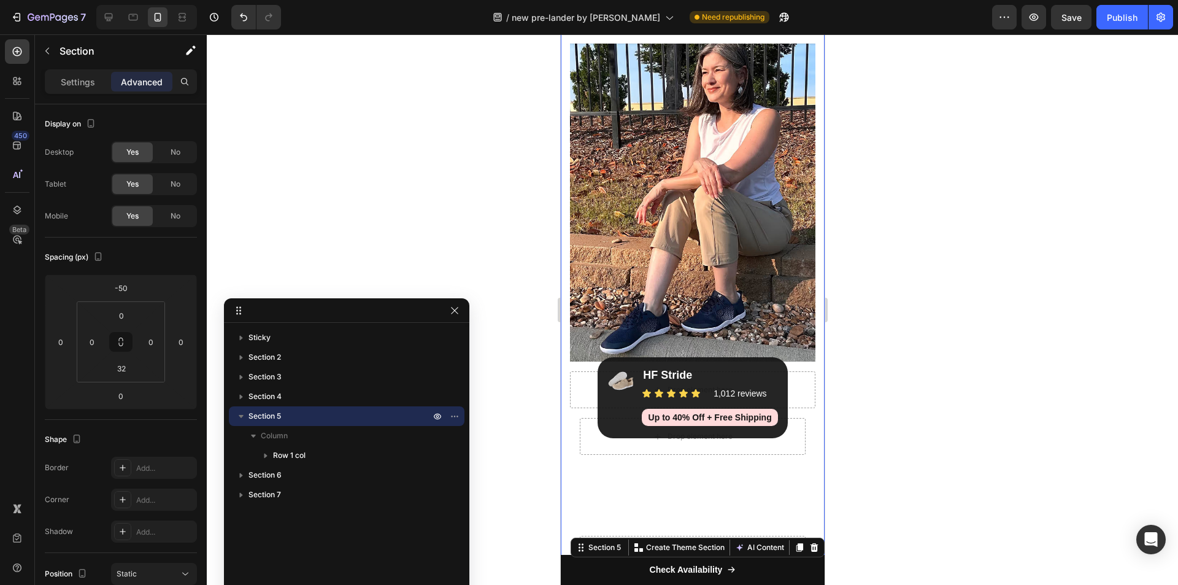  I want to click on p: Settings, so click(78, 82).